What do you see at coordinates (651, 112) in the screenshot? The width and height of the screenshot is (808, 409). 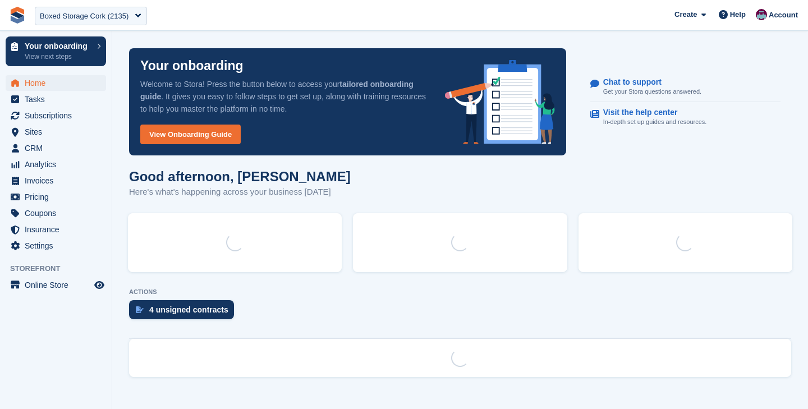 I see `p: Visit the help center` at bounding box center [651, 112].